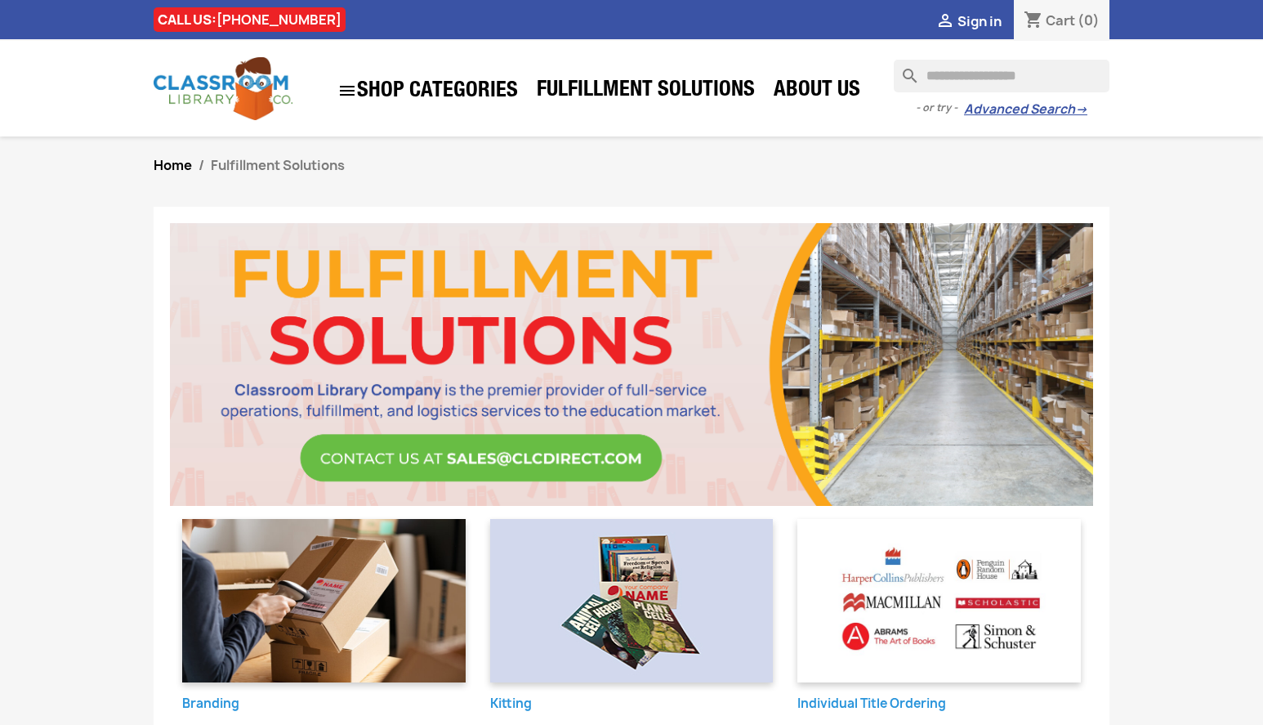  Describe the element at coordinates (1061, 20) in the screenshot. I see `span: Cart` at that location.